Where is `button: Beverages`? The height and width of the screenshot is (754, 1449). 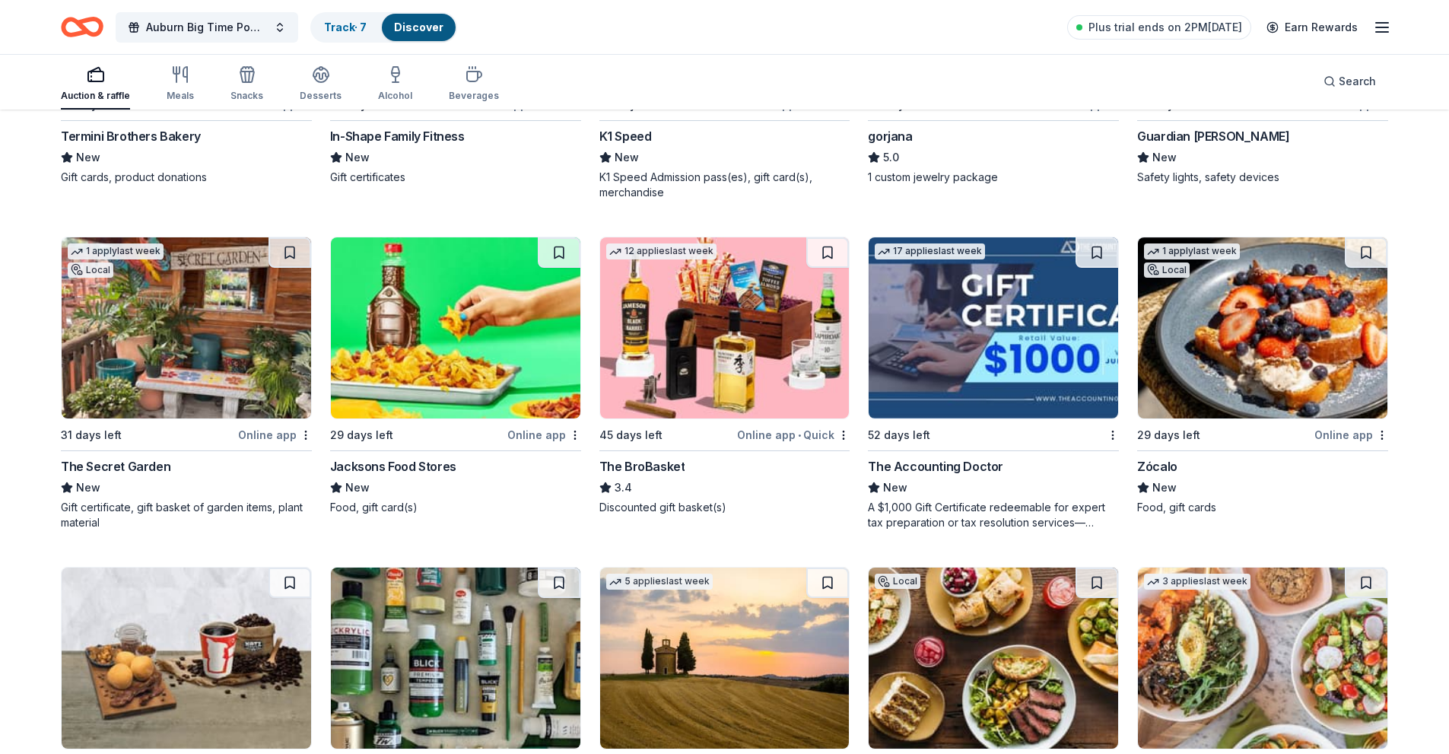 button: Beverages is located at coordinates (474, 84).